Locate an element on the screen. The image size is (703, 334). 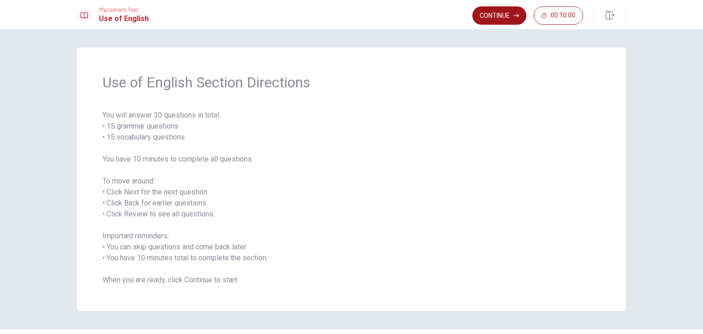
span: Use of English Section Directions is located at coordinates (352, 82).